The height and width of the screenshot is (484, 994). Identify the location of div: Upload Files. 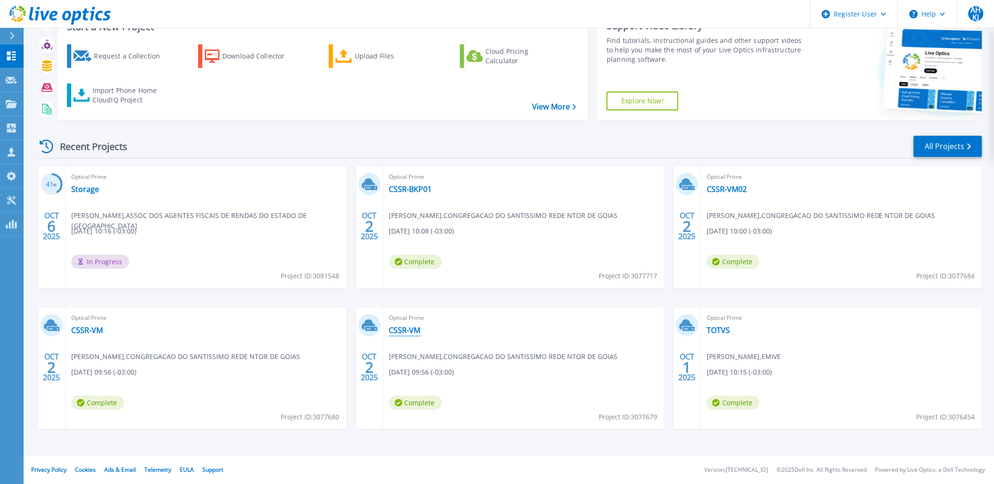
(392, 56).